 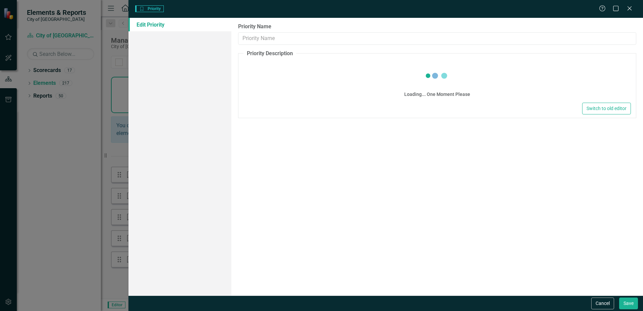 What do you see at coordinates (607, 108) in the screenshot?
I see `button: Switch to old editor` at bounding box center [607, 108].